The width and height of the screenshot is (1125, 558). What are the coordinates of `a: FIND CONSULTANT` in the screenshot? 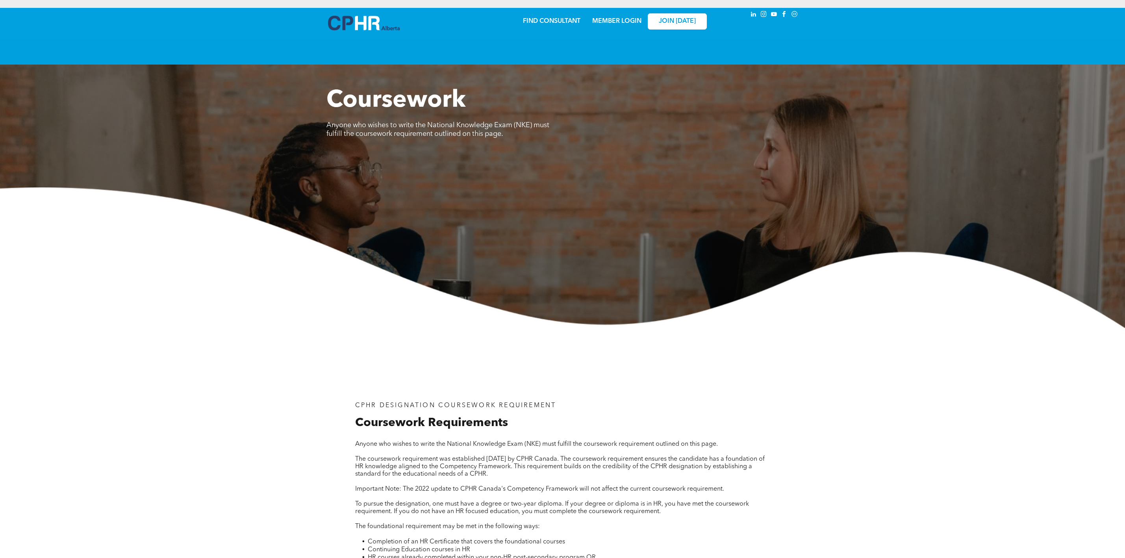 It's located at (552, 21).